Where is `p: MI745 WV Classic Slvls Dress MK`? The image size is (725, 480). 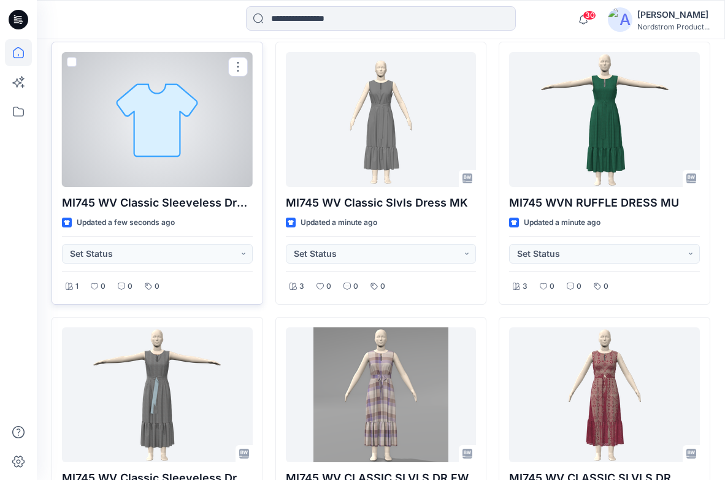 p: MI745 WV Classic Slvls Dress MK is located at coordinates (381, 203).